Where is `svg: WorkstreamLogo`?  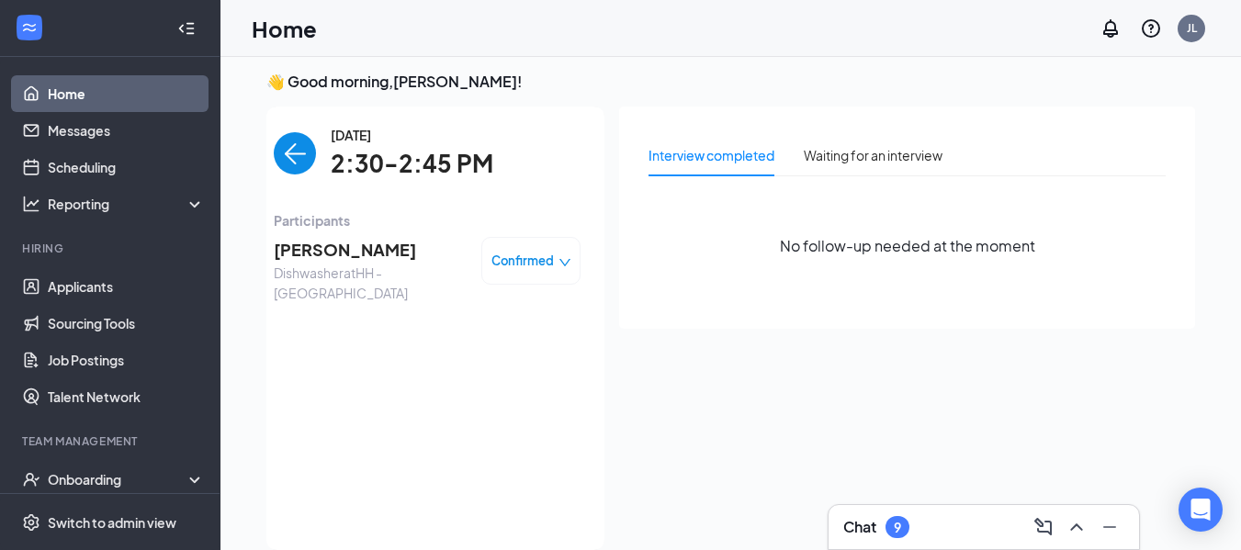
svg: WorkstreamLogo is located at coordinates (29, 28).